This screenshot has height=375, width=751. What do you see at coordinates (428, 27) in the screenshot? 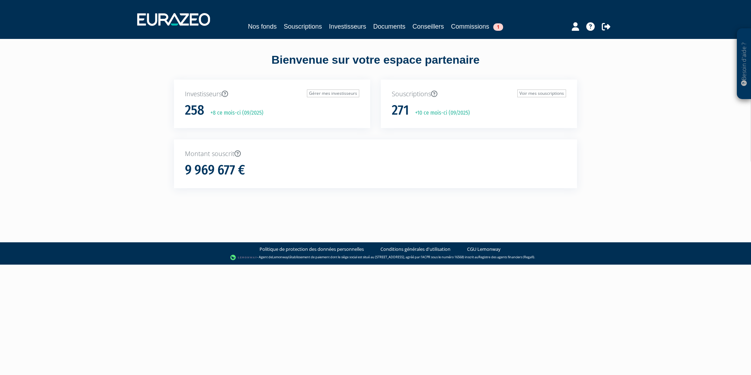
I see `a: Conseillers` at bounding box center [428, 27].